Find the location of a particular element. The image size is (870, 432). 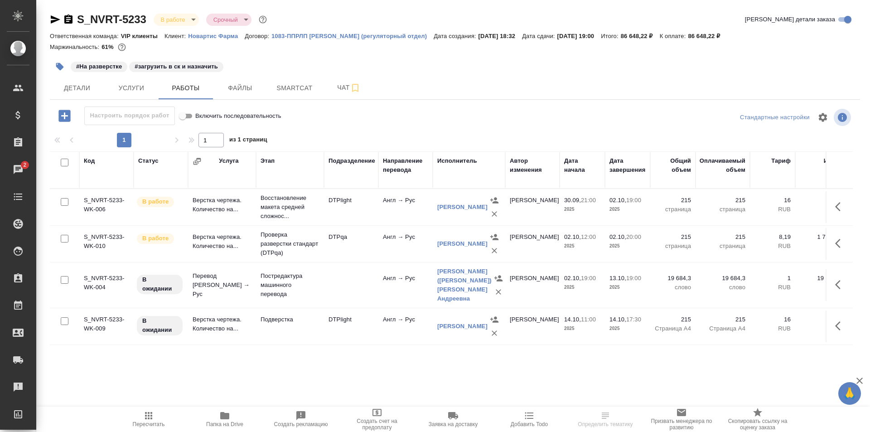

span: Чат is located at coordinates (349, 87).